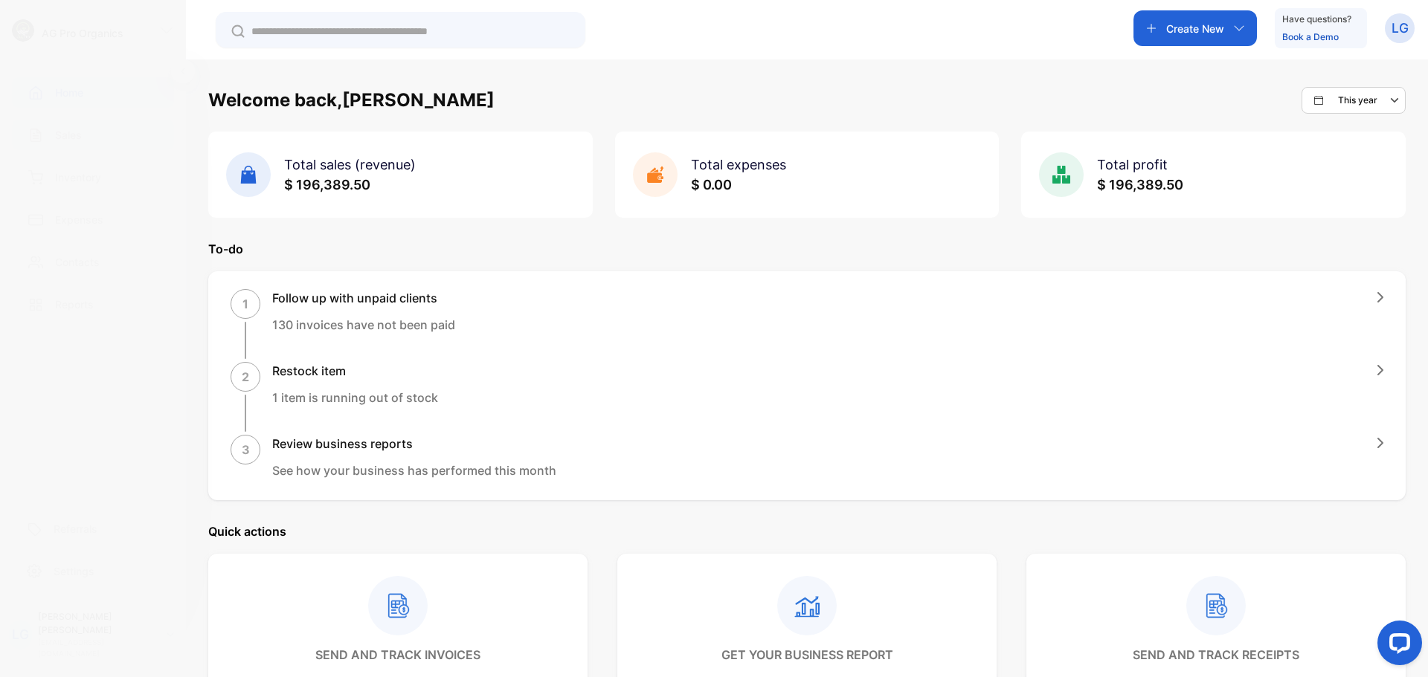 This screenshot has height=677, width=1428. I want to click on p: 1, so click(245, 304).